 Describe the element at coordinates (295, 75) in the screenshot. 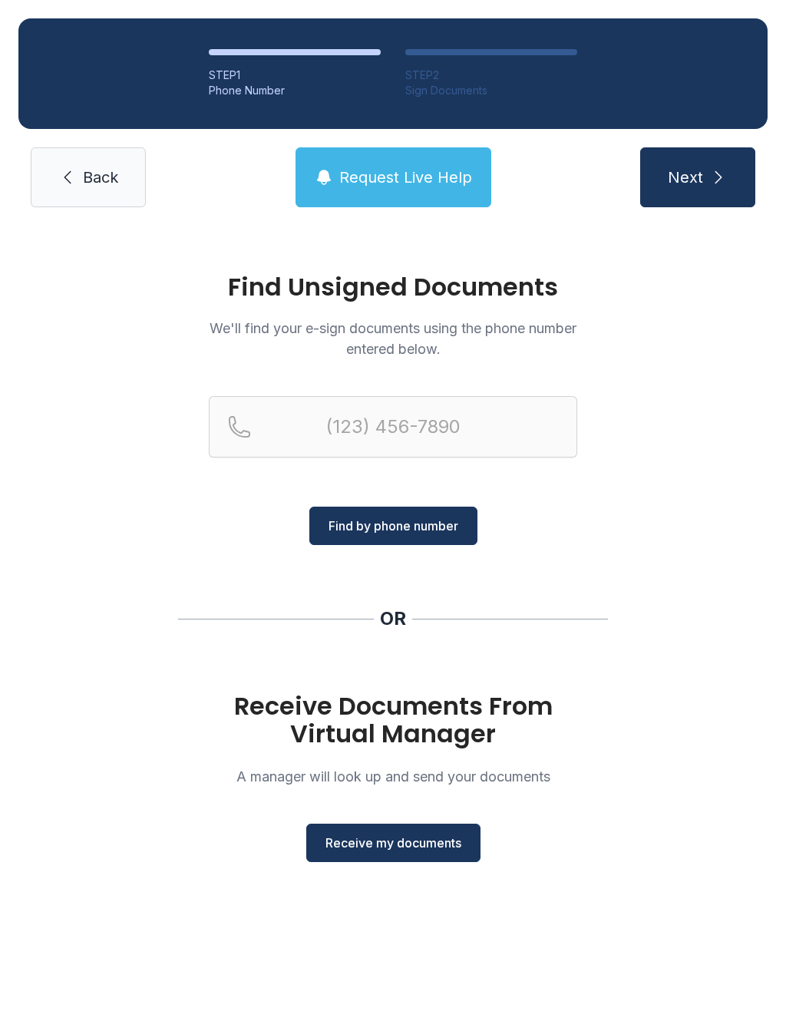

I see `div: STEP 1` at that location.